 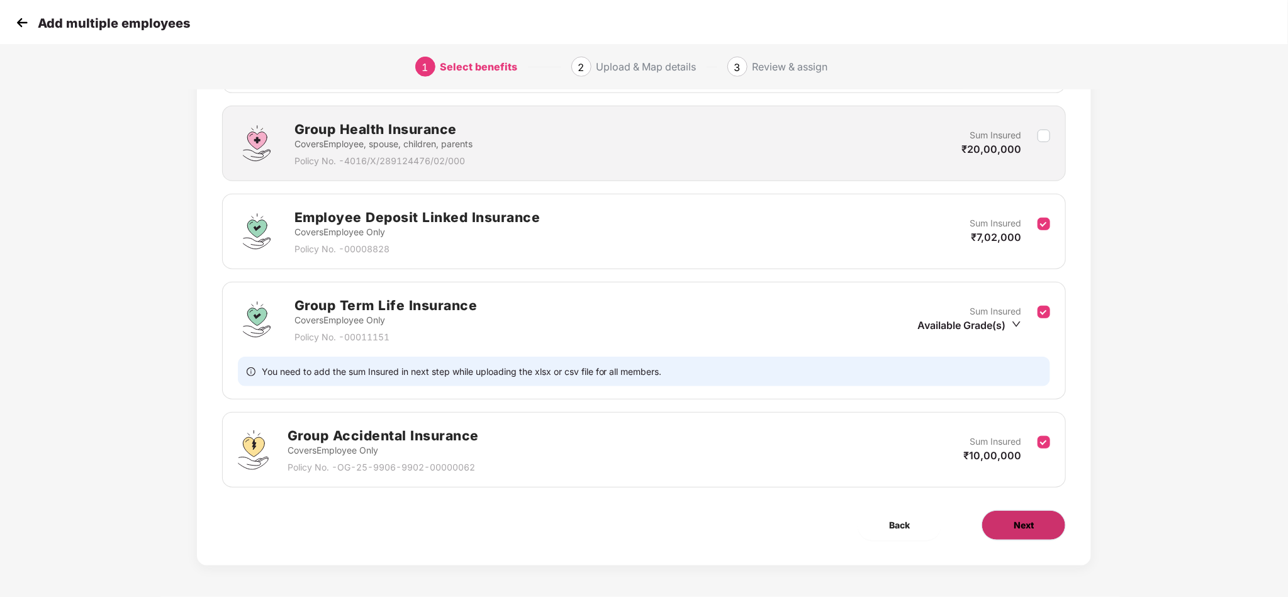 What do you see at coordinates (462, 371) in the screenshot?
I see `span: You need to add the sum Insured in next step while uploading the xlsx or csv file for all members.` at bounding box center [462, 371].